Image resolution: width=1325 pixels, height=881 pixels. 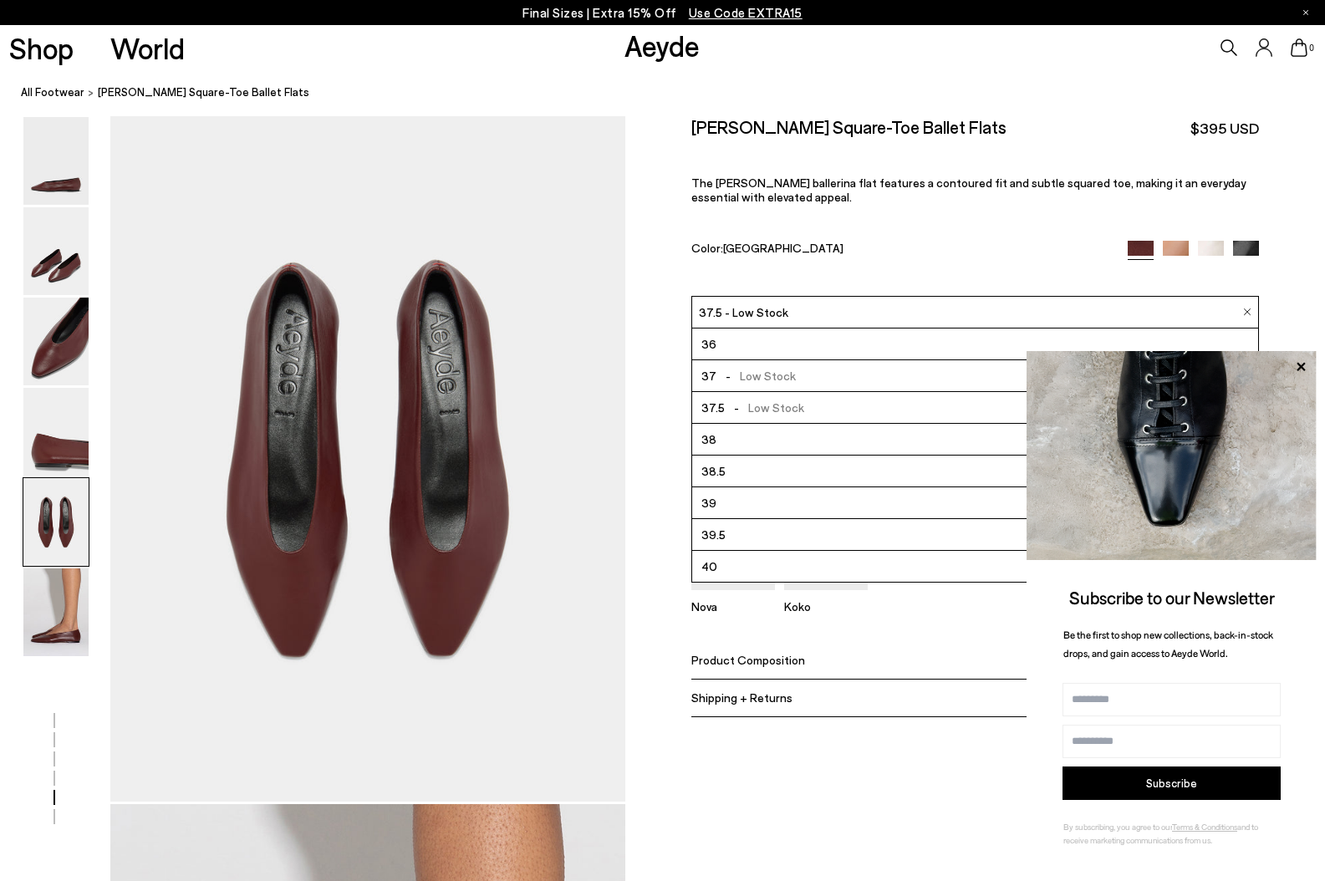 I want to click on span: 36, so click(x=709, y=344).